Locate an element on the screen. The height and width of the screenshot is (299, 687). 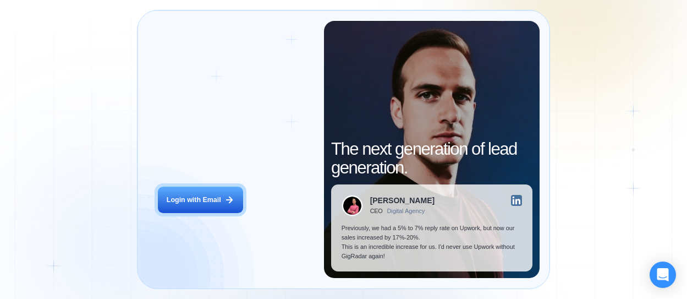
div: Digital Agency is located at coordinates (405, 211).